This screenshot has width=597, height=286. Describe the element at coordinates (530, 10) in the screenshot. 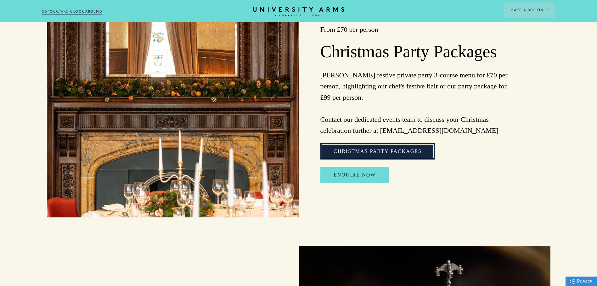

I see `button: Make a BookingArrow icon` at that location.